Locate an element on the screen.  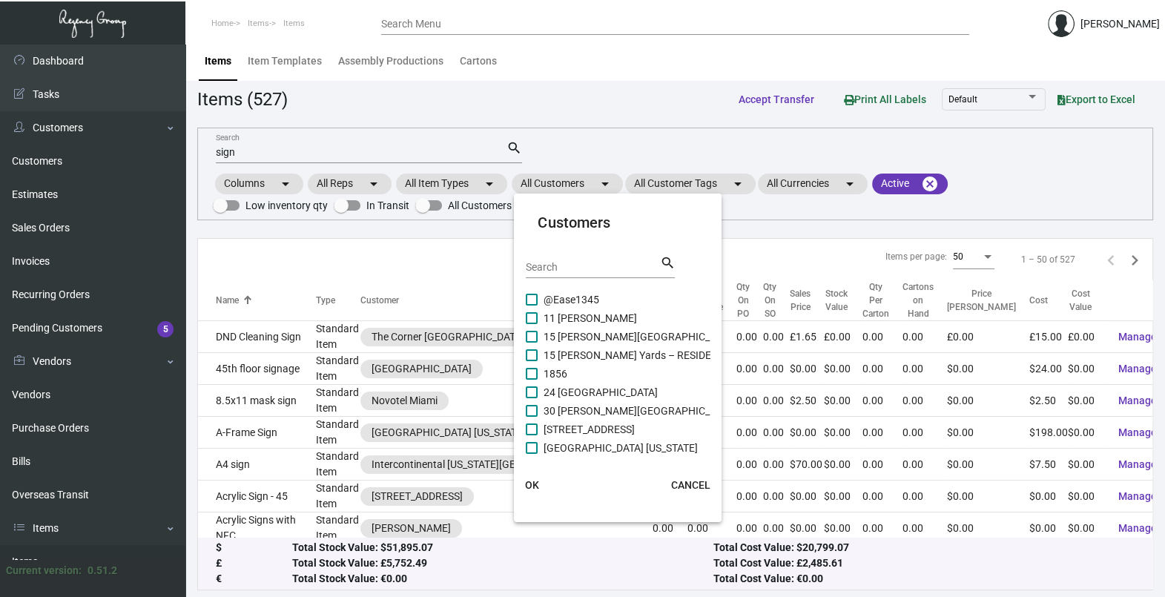
mat-icon: search is located at coordinates (667, 263).